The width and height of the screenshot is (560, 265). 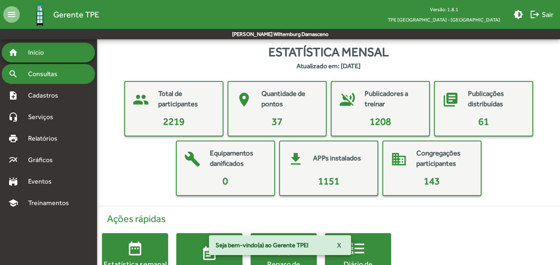 I want to click on span: 1208, so click(x=380, y=121).